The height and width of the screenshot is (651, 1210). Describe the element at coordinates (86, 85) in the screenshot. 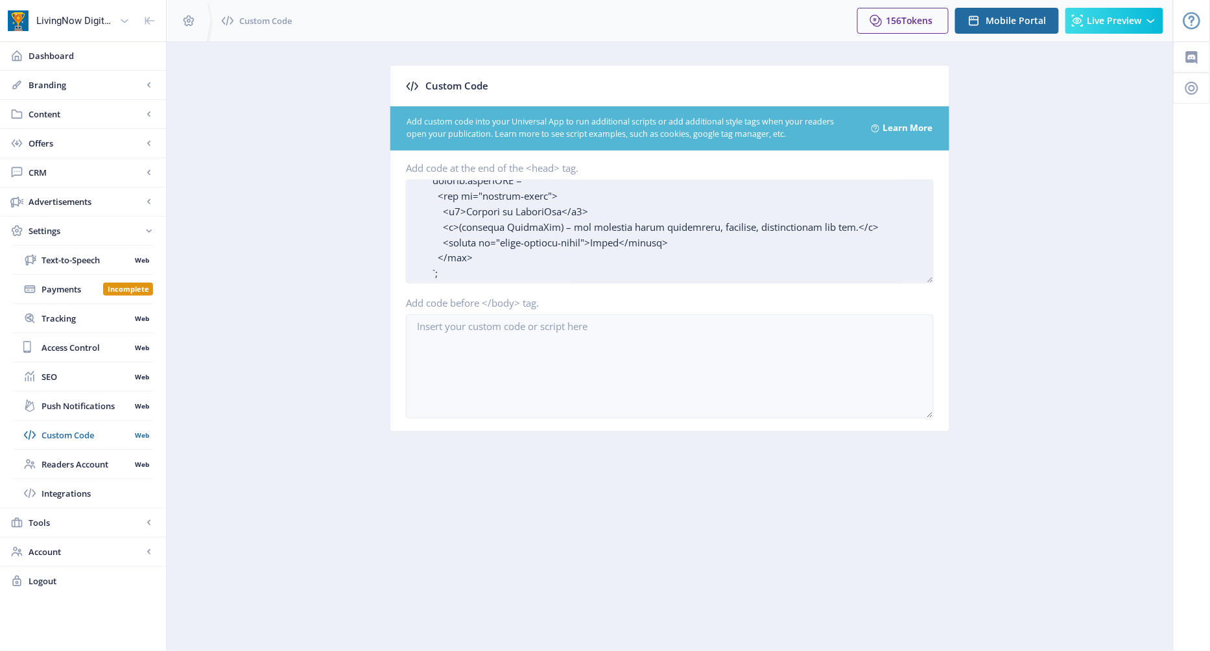

I see `span: Branding` at that location.